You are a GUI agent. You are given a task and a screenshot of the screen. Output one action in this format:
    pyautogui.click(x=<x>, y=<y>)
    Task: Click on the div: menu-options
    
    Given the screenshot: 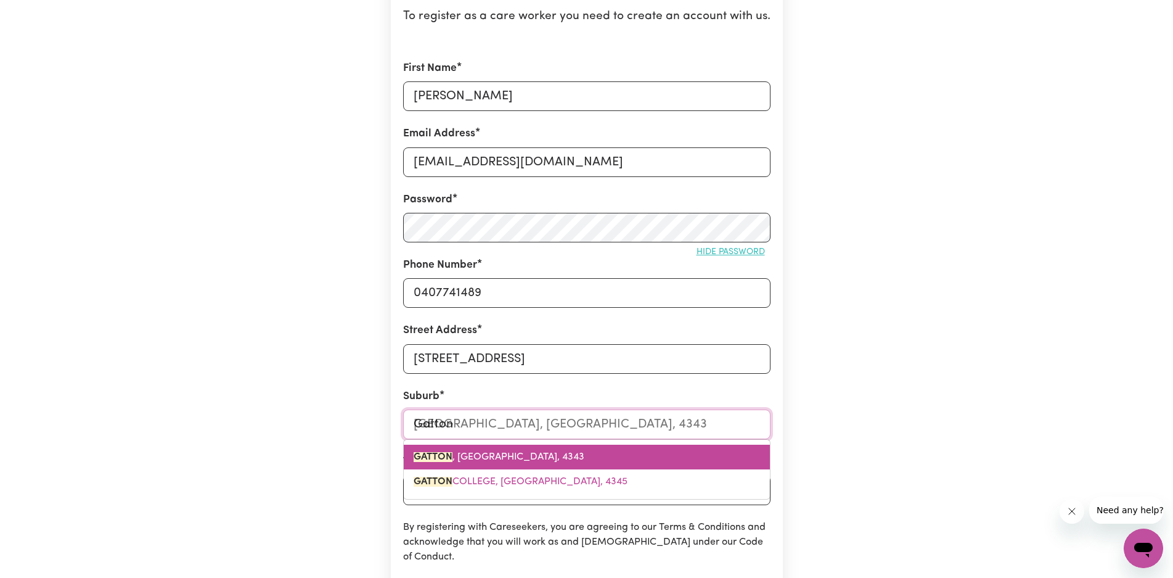 What is the action you would take?
    pyautogui.click(x=587, y=469)
    